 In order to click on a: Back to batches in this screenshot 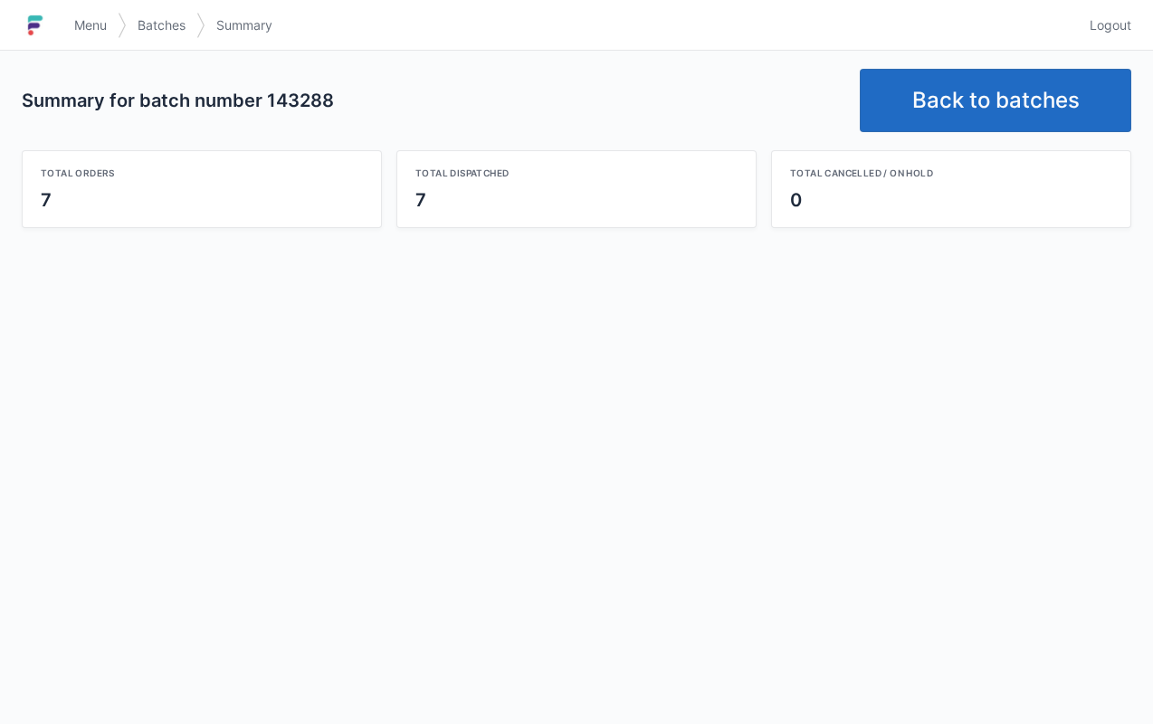, I will do `click(996, 100)`.